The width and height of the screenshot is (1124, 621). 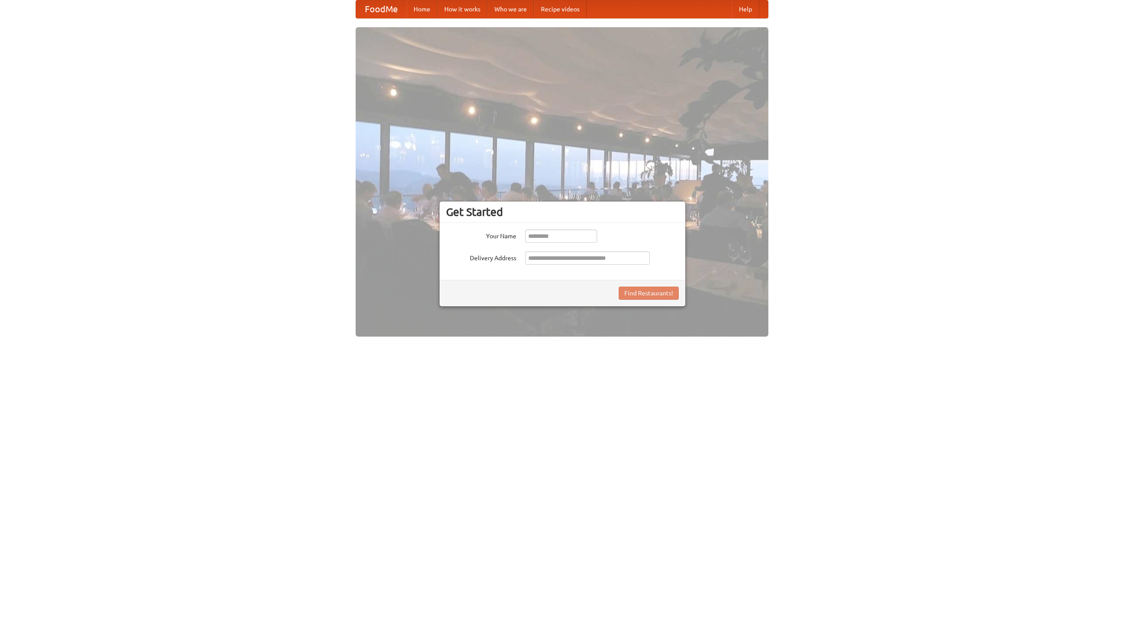 What do you see at coordinates (745, 9) in the screenshot?
I see `a: Help` at bounding box center [745, 9].